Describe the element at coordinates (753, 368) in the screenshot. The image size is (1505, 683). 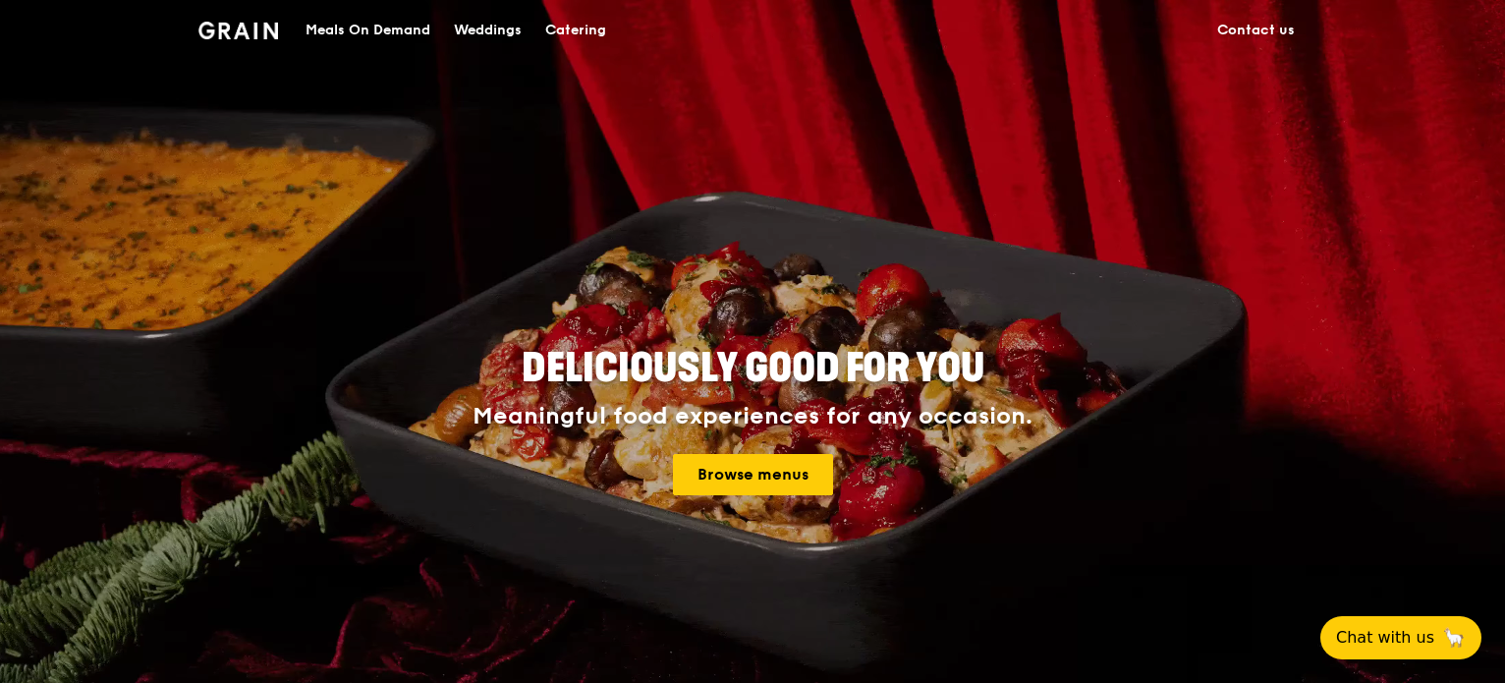
I see `span: Deliciously good for you` at that location.